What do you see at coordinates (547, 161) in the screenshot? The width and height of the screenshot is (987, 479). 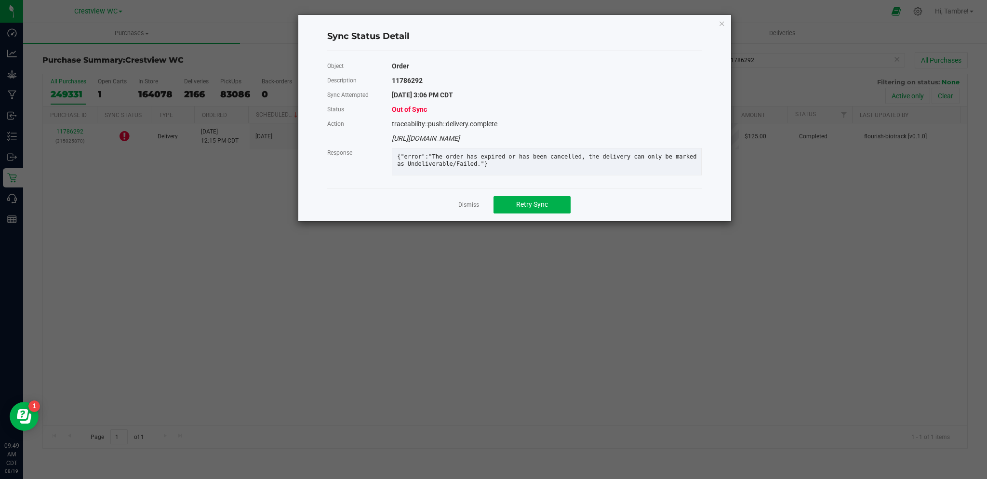 I see `div: {"error":"The order has expired or has been cancelled, the delivery can only be marked as Undeliv...` at bounding box center [547, 161].